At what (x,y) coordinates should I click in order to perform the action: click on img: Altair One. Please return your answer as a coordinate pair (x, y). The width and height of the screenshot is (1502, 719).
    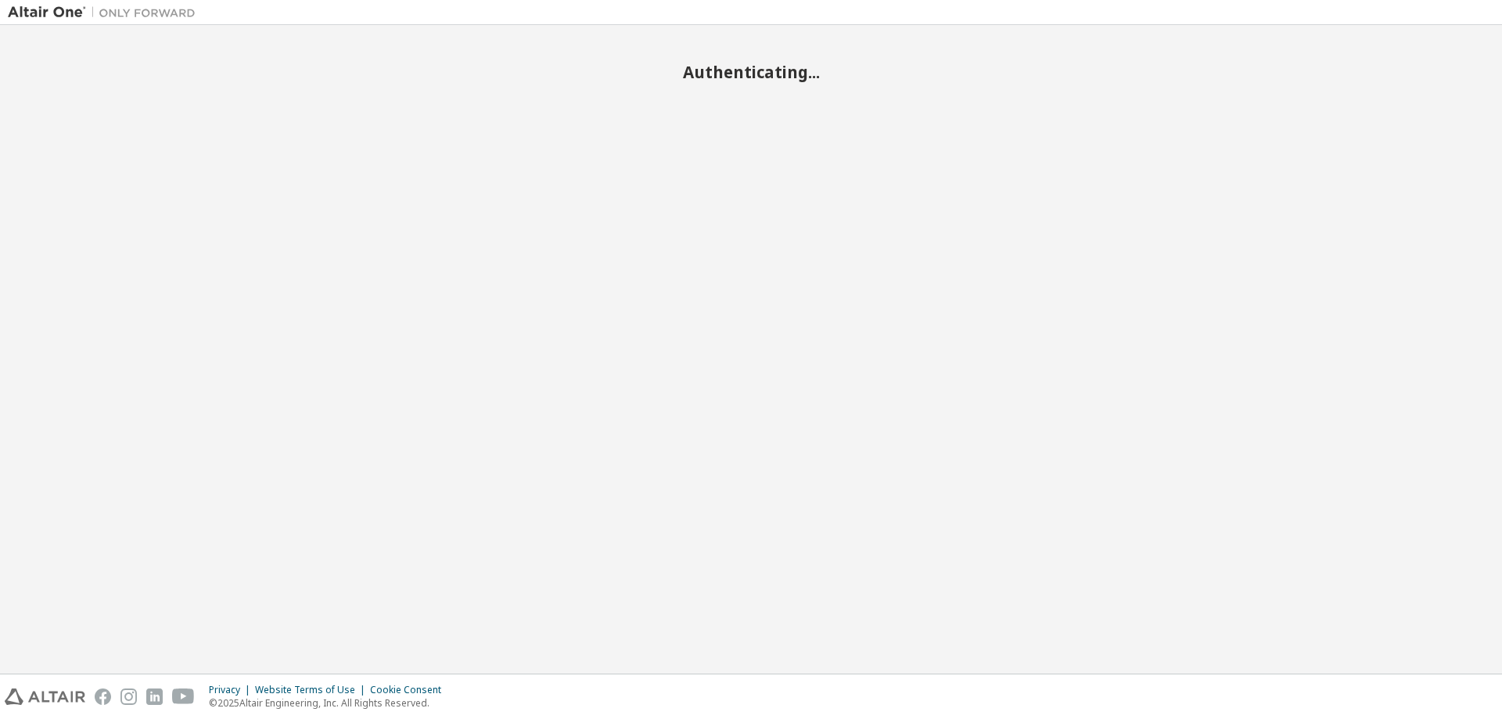
    Looking at the image, I should click on (106, 13).